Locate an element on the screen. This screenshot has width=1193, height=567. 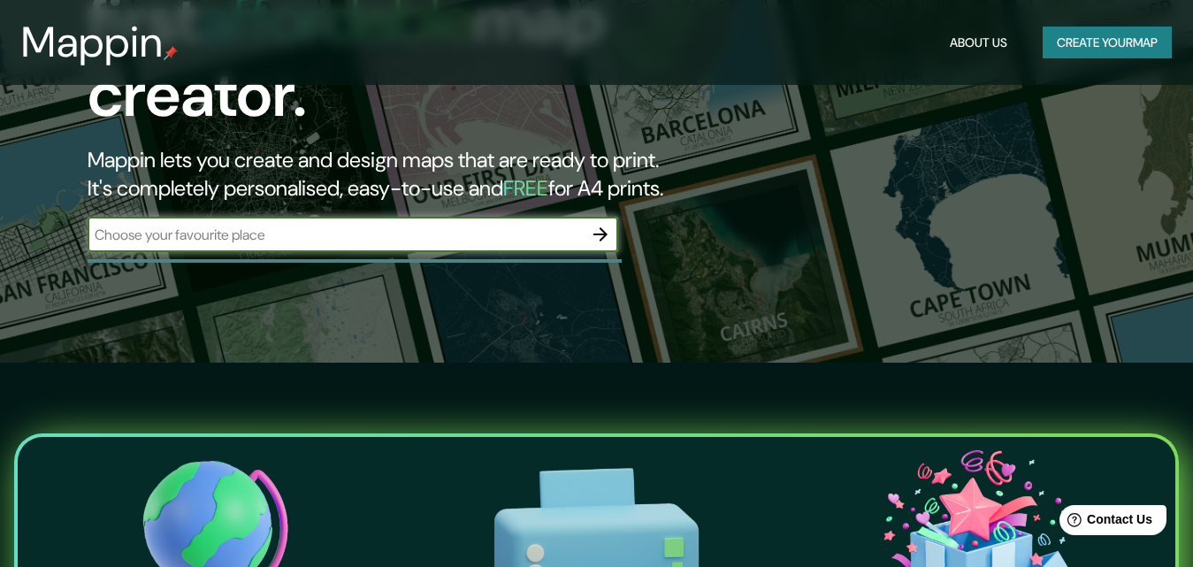
img: mappin-pin is located at coordinates (171, 53).